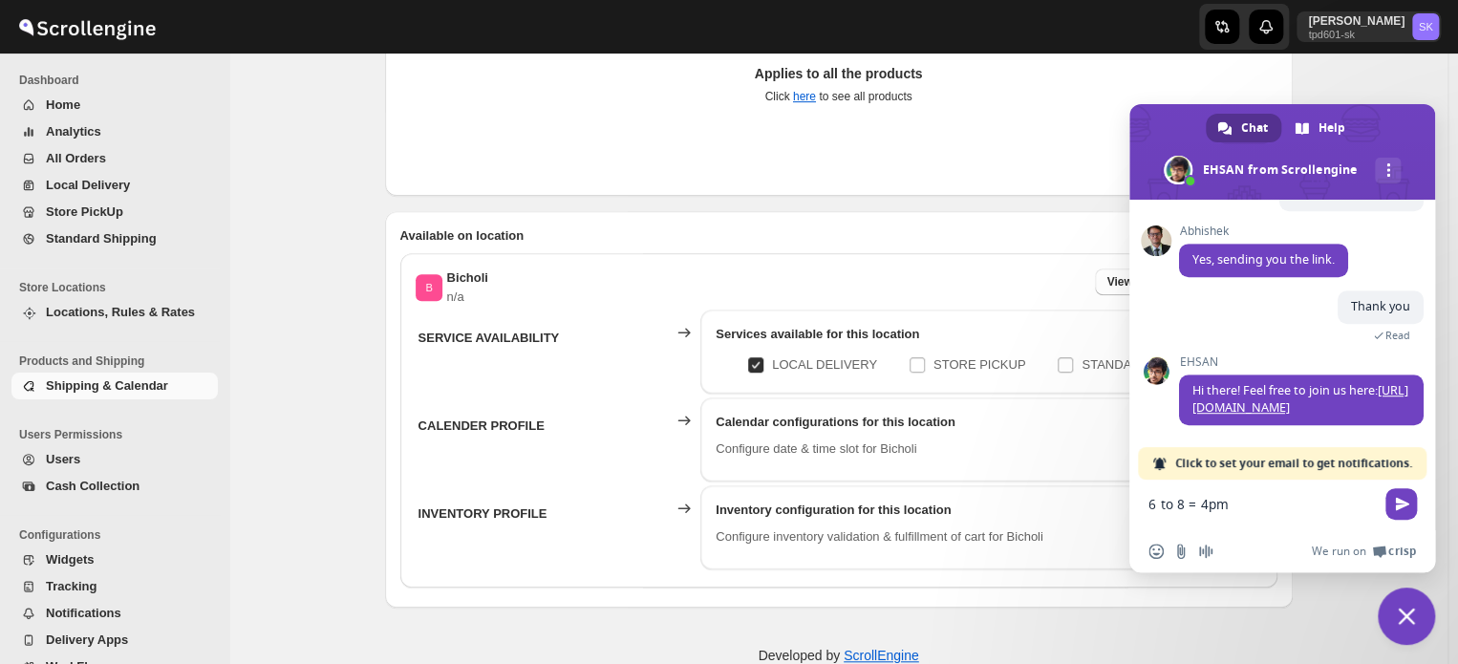 This screenshot has height=664, width=1458. I want to click on span: Cash Collection, so click(93, 485).